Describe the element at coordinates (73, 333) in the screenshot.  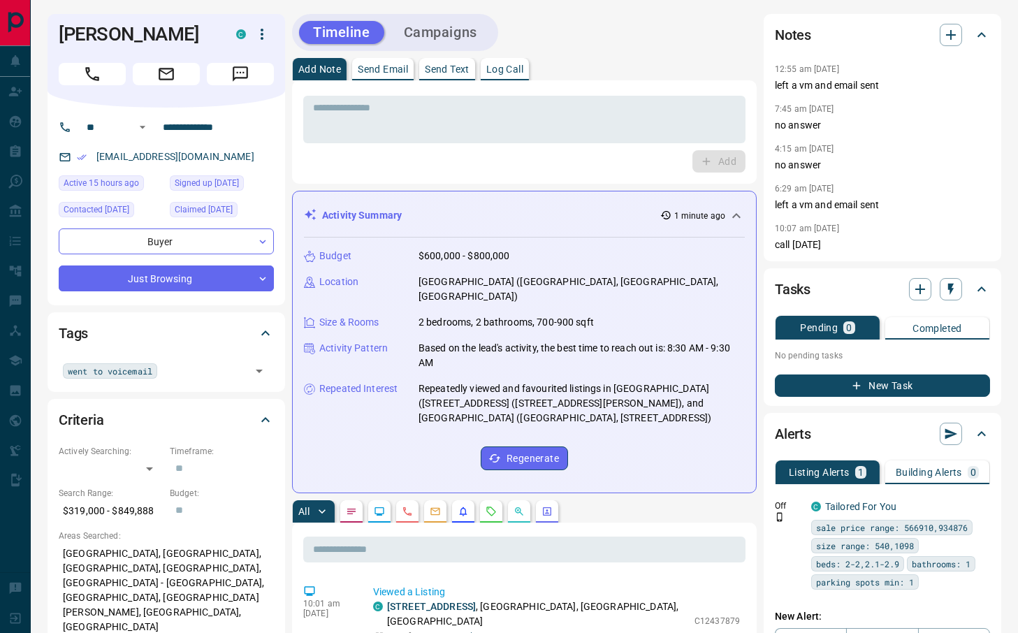
I see `h2: Tags` at that location.